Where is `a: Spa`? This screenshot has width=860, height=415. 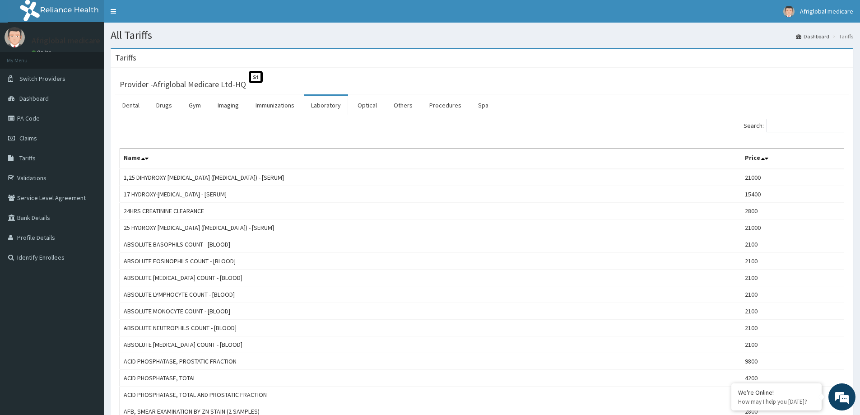 a: Spa is located at coordinates (483, 105).